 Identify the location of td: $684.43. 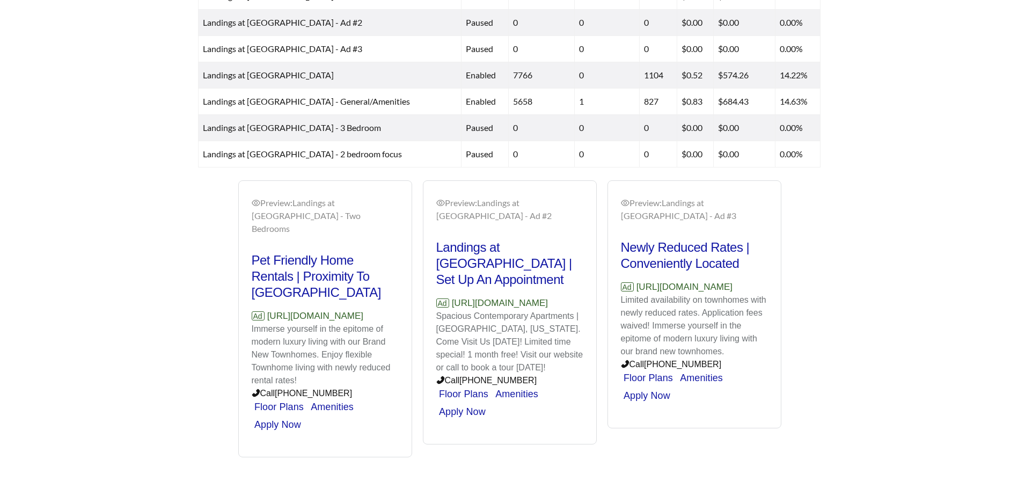
(745, 101).